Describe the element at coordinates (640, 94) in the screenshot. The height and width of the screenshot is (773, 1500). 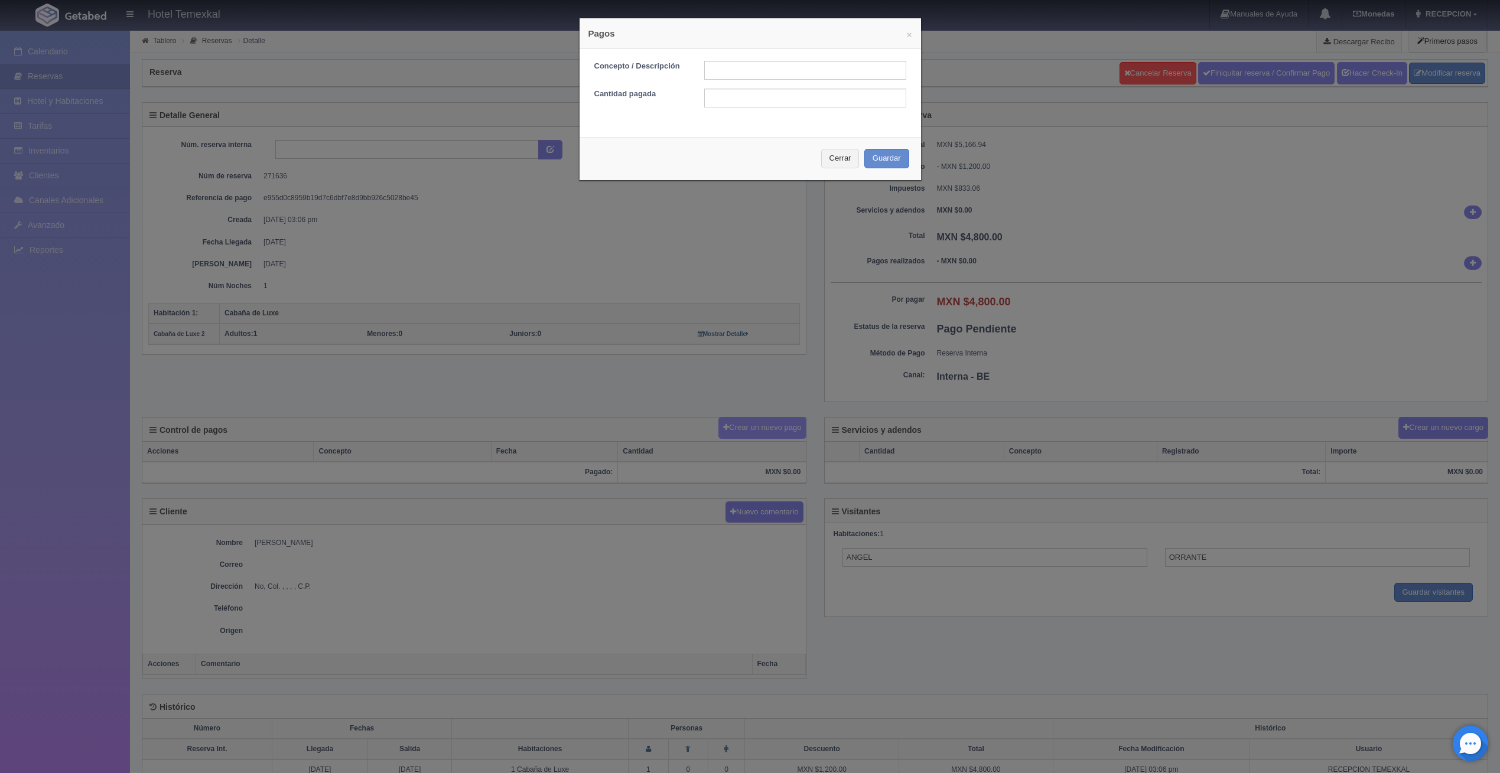
I see `label: Cantidad pagada` at that location.